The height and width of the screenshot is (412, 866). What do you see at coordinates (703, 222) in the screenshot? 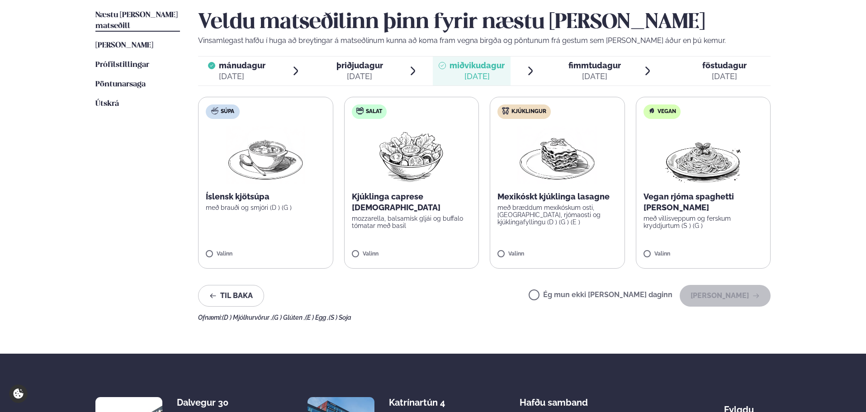
I see `p: með villisveppum og ferskum kryddjurtum (S ) (G )` at bounding box center [703, 222].